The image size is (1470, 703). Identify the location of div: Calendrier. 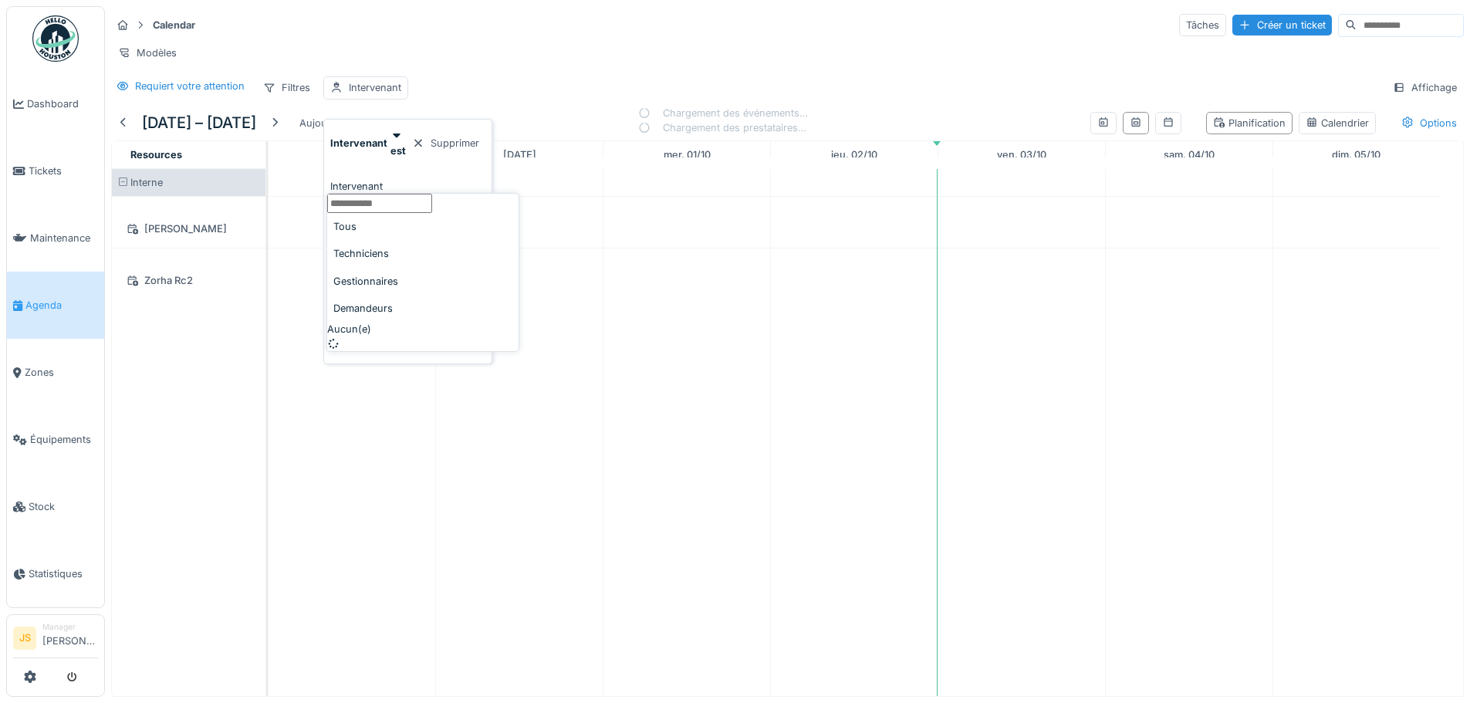
(1337, 123).